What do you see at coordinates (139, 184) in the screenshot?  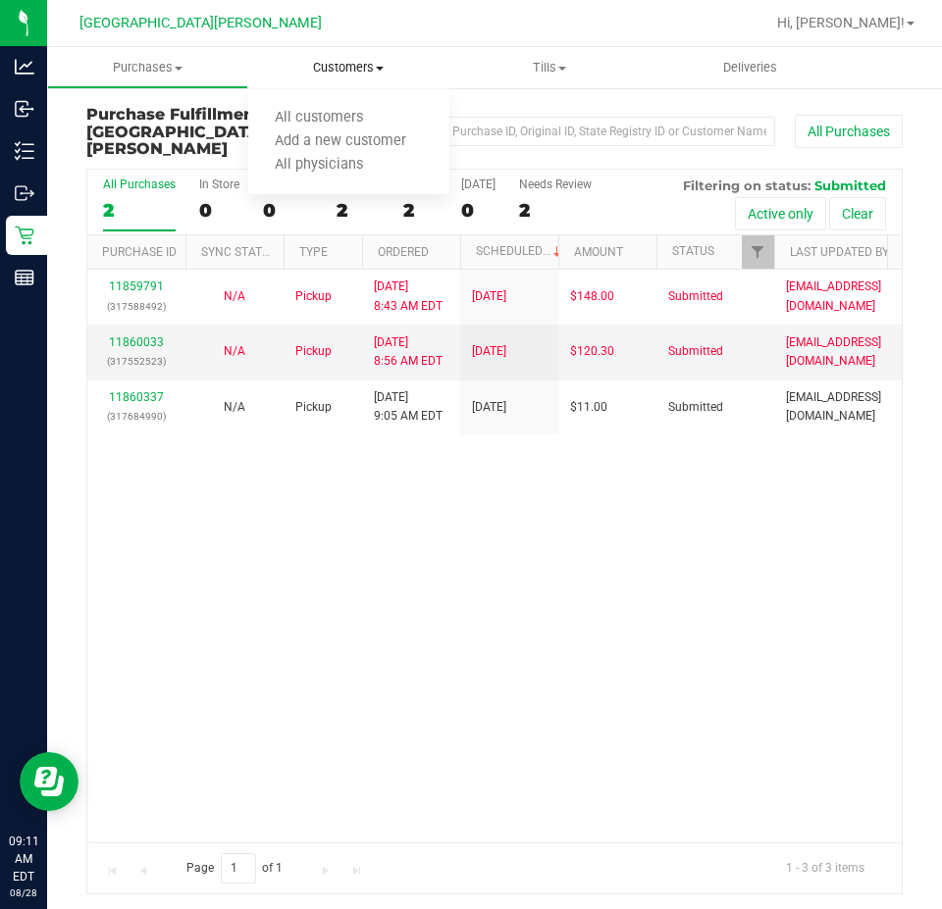 I see `div: All Purchases` at bounding box center [139, 184].